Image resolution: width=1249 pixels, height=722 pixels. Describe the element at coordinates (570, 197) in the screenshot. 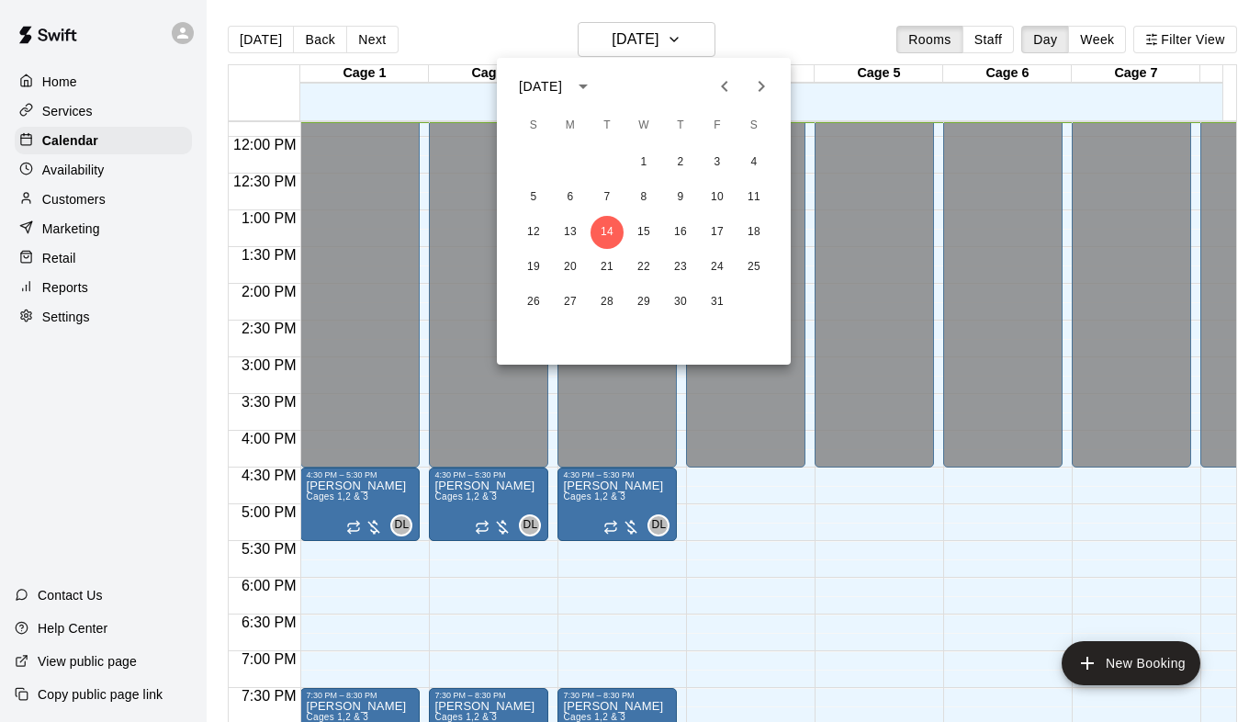

I see `button: 6` at that location.